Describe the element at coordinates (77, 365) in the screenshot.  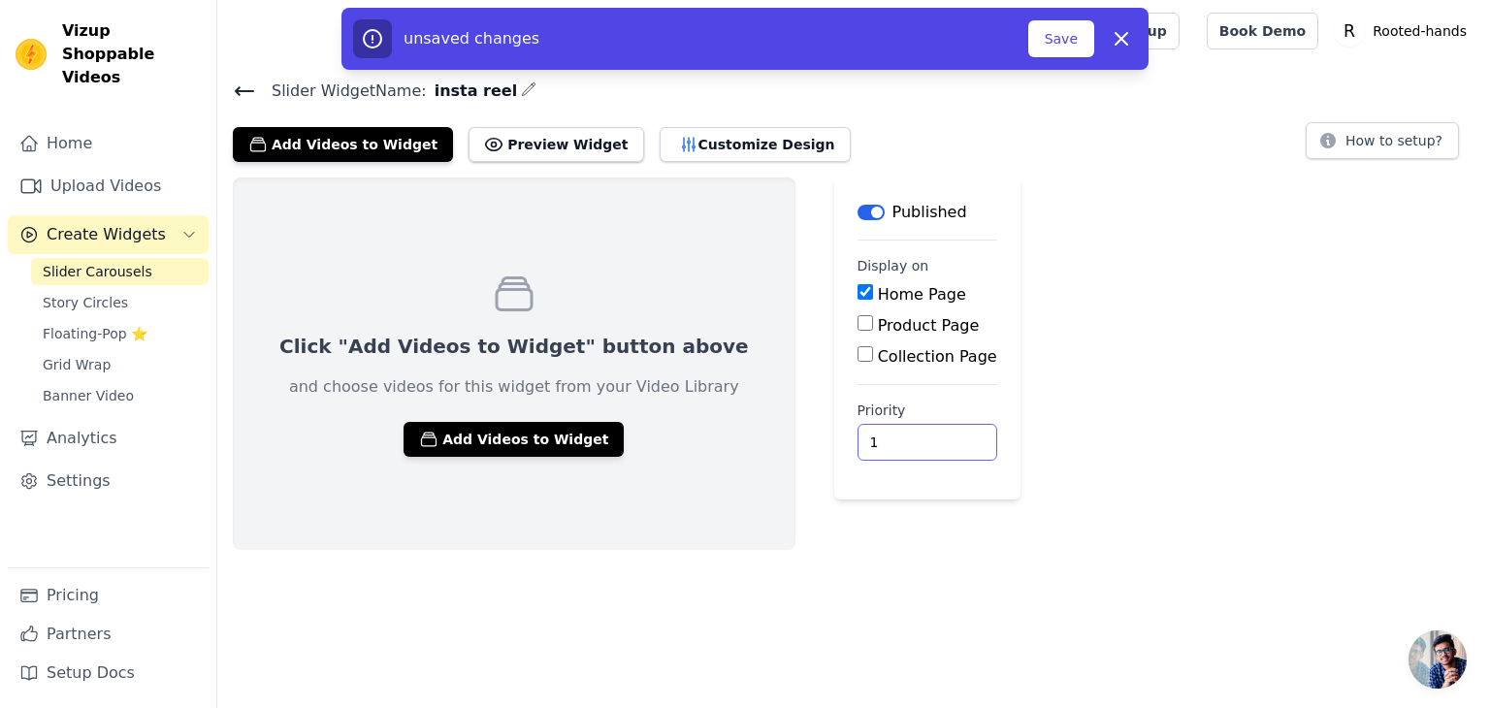
I see `span: Grid Wrap` at that location.